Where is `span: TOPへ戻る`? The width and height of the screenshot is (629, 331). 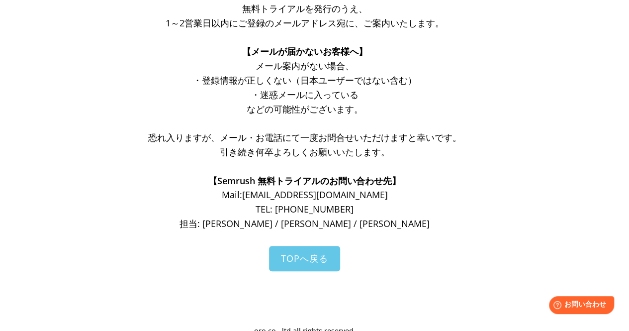 span: TOPへ戻る is located at coordinates (304, 258).